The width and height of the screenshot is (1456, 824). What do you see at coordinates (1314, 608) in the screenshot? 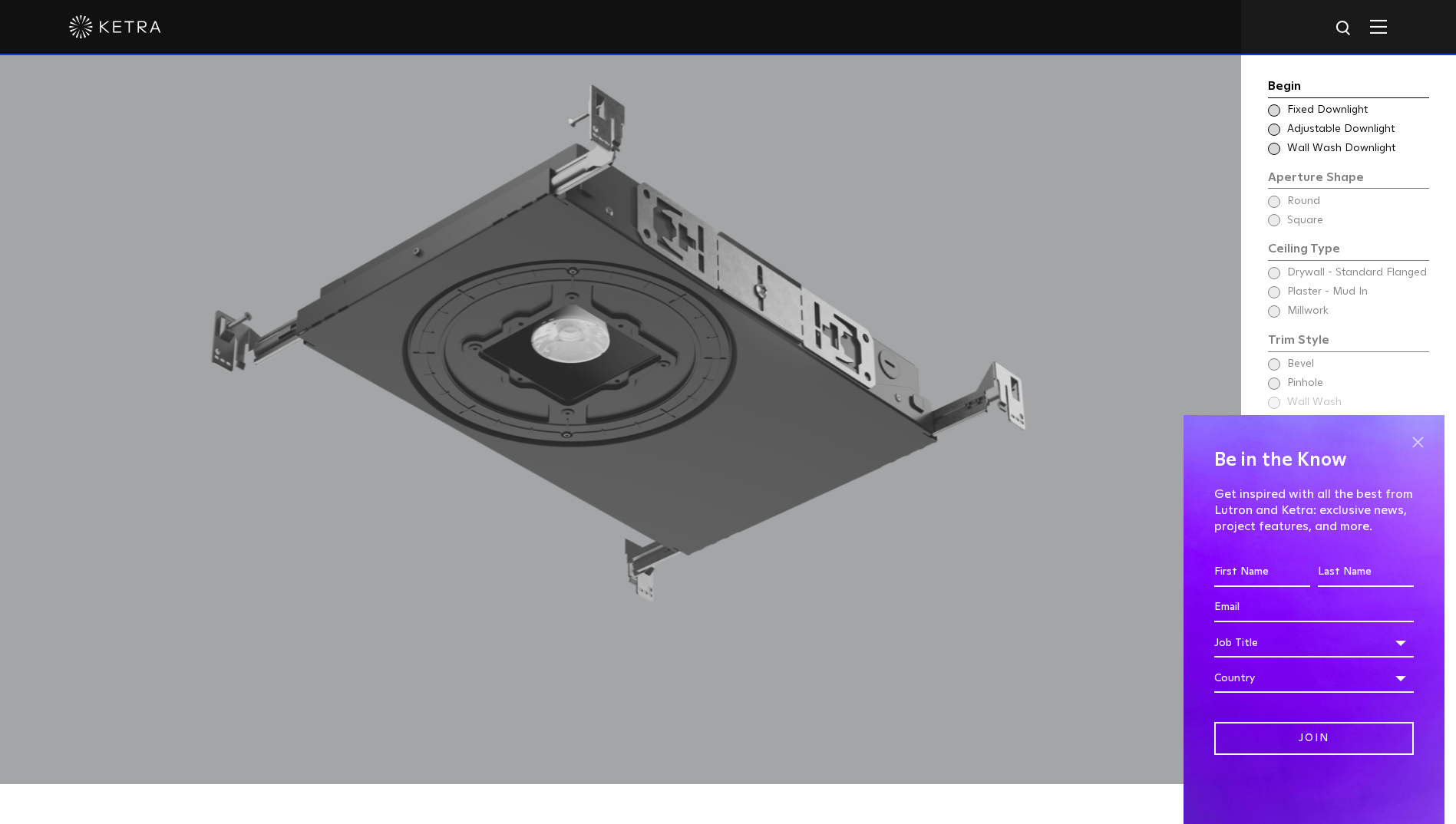
I see `input: Email` at bounding box center [1314, 608].